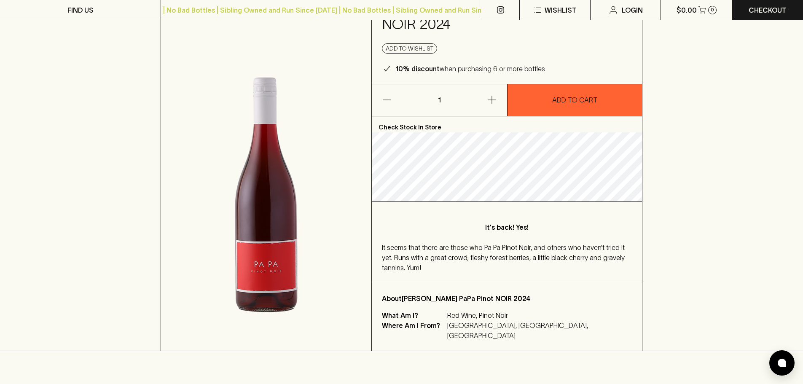 Image resolution: width=803 pixels, height=384 pixels. What do you see at coordinates (439, 100) in the screenshot?
I see `p: 1` at bounding box center [439, 100].